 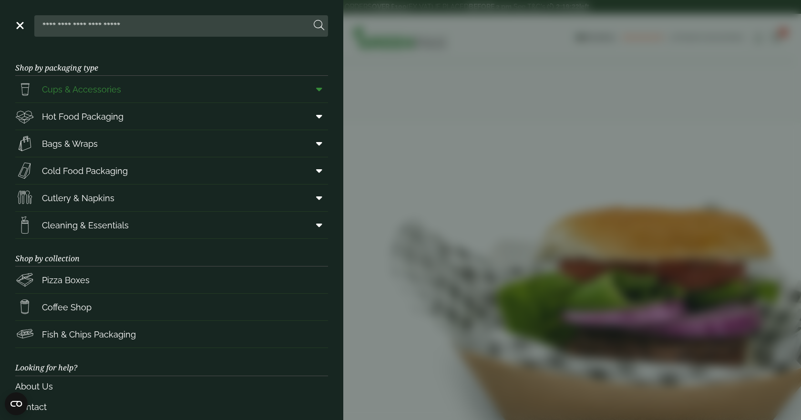 What do you see at coordinates (172, 334) in the screenshot?
I see `a: Fish & Chips Packaging` at bounding box center [172, 334].